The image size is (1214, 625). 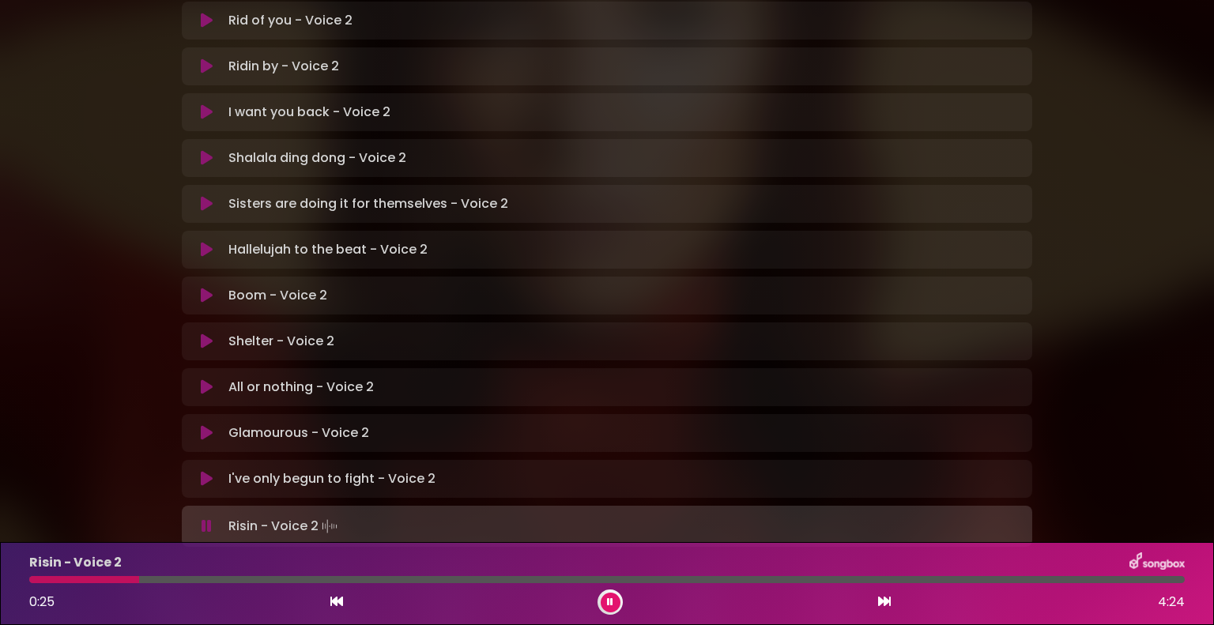 What do you see at coordinates (328, 250) in the screenshot?
I see `p: Hallelujah to the beat - Voice 2` at bounding box center [328, 250].